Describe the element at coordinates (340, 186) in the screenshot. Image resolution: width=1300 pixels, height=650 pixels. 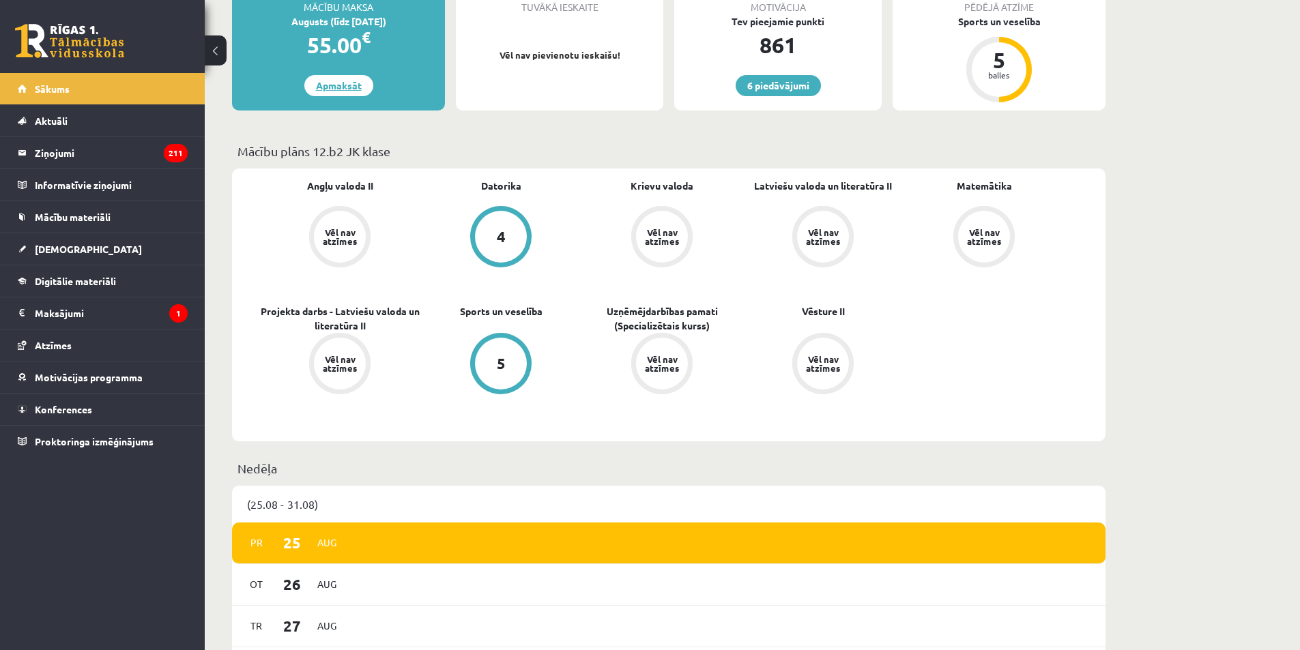
I see `a: Angļu valoda II` at that location.